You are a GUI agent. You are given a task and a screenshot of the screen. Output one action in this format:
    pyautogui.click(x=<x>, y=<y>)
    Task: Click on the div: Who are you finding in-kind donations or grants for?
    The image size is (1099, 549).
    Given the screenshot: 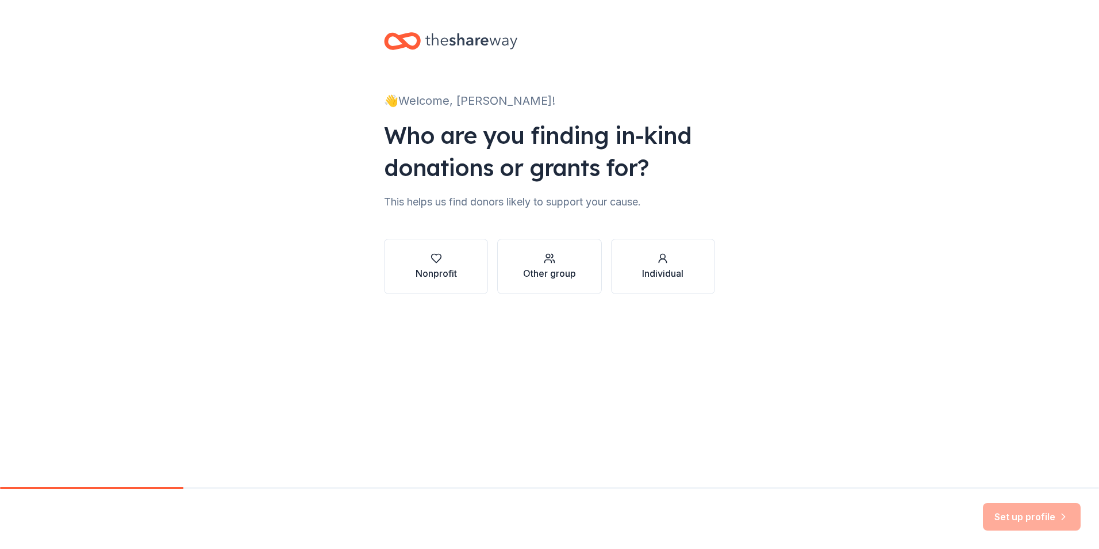 What is the action you would take?
    pyautogui.click(x=550, y=151)
    